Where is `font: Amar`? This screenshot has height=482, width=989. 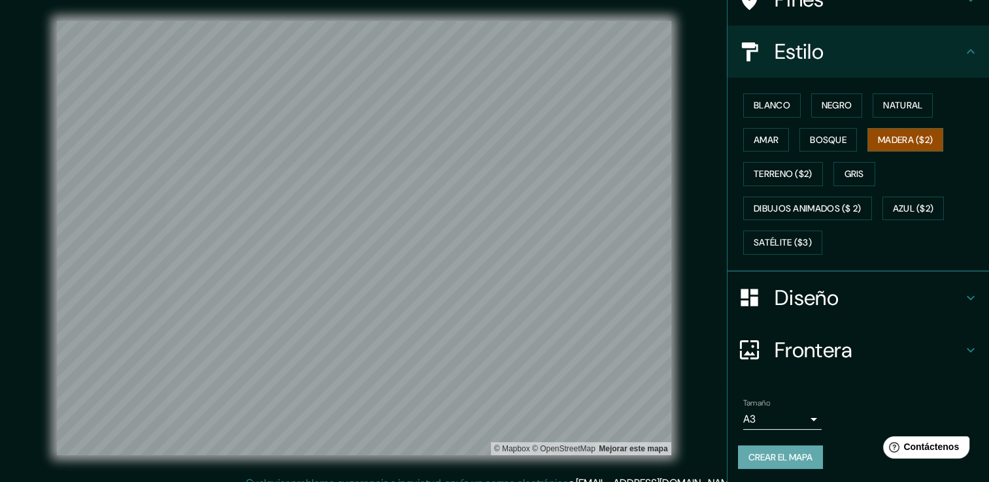 font: Amar is located at coordinates (766, 140).